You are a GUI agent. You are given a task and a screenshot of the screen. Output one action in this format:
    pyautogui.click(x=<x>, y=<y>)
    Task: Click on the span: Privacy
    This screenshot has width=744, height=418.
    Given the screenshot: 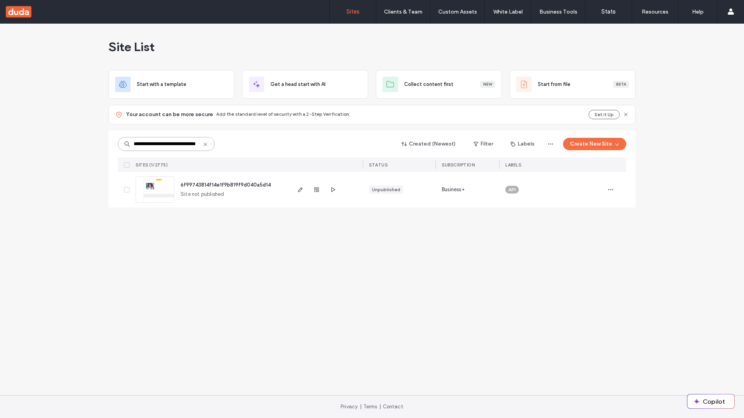 What is the action you would take?
    pyautogui.click(x=349, y=407)
    